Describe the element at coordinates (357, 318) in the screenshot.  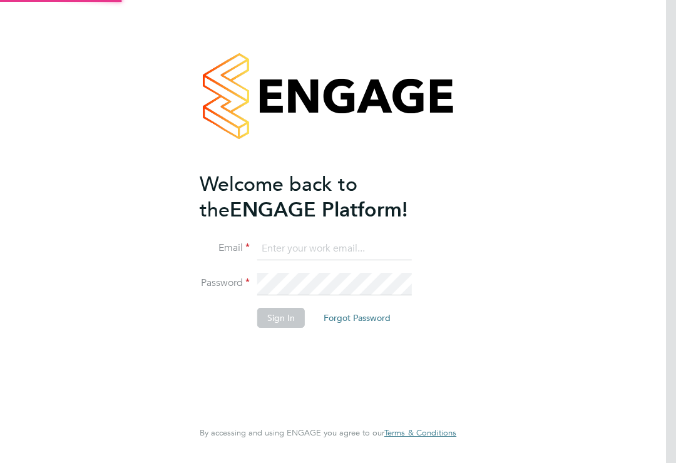
I see `button: Forgot Password` at that location.